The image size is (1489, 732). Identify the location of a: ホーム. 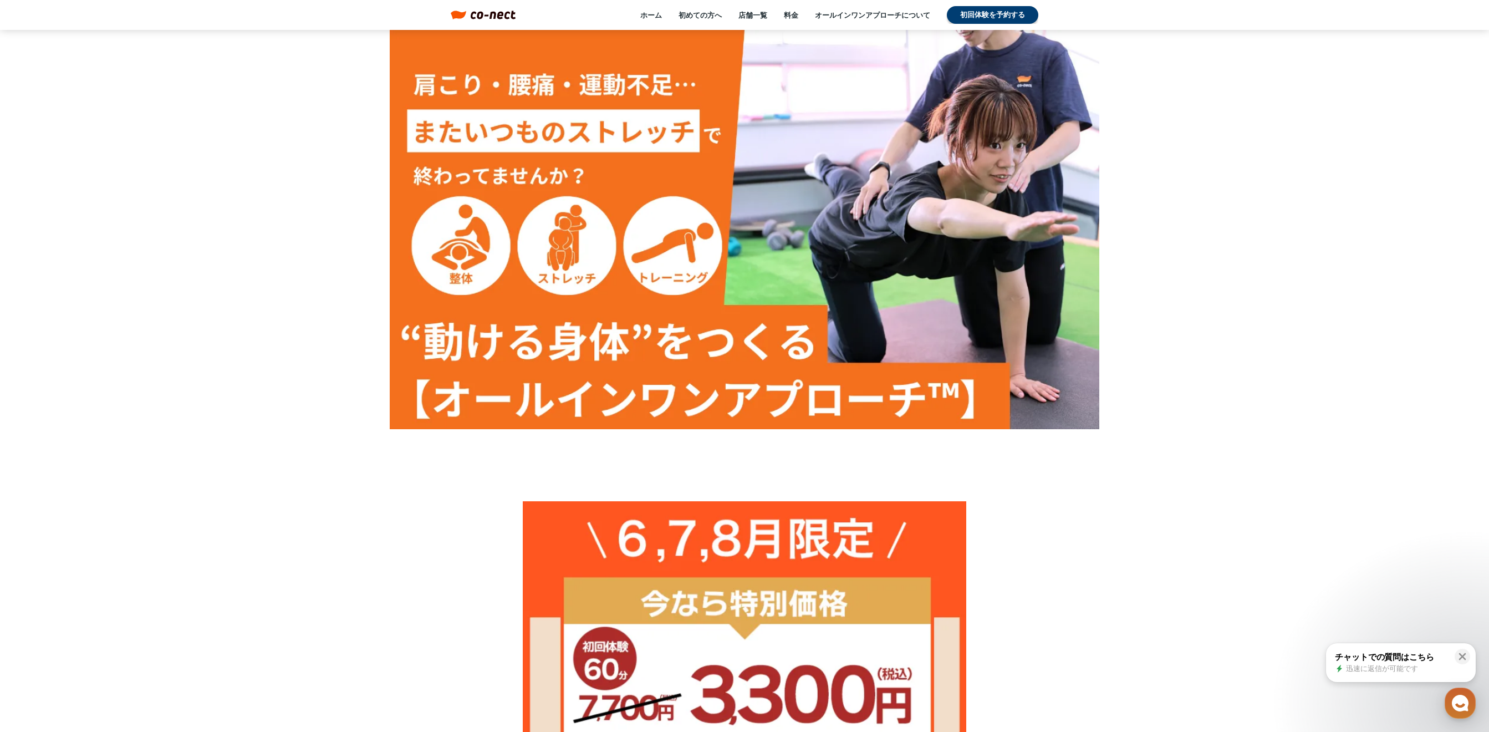
(651, 15).